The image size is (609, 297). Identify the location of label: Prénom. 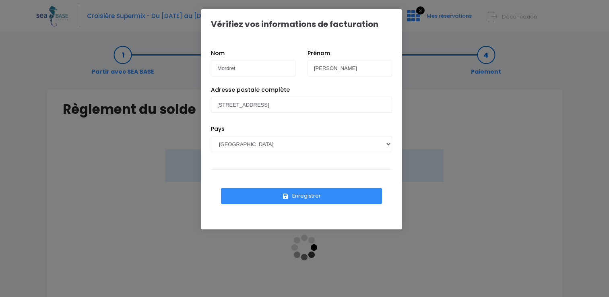
(319, 53).